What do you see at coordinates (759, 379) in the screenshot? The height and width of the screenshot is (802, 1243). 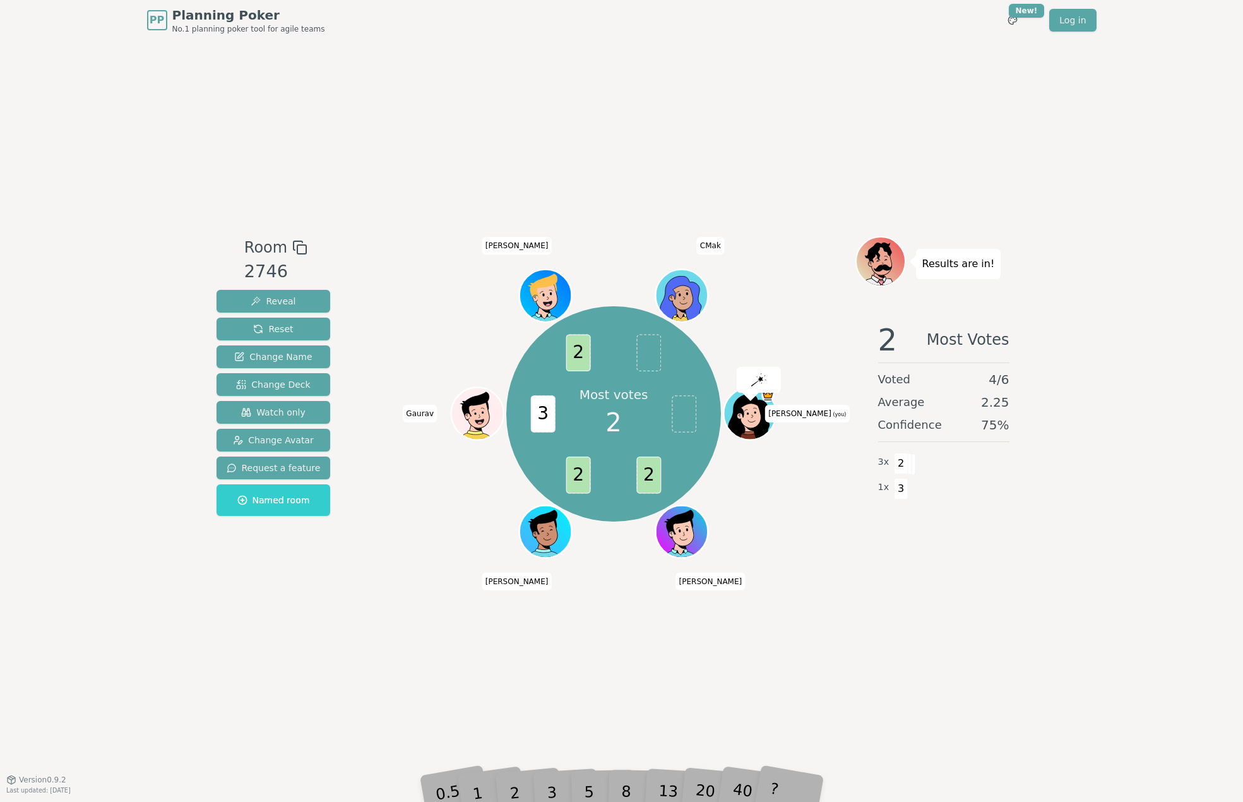 I see `img: reveal` at bounding box center [759, 379].